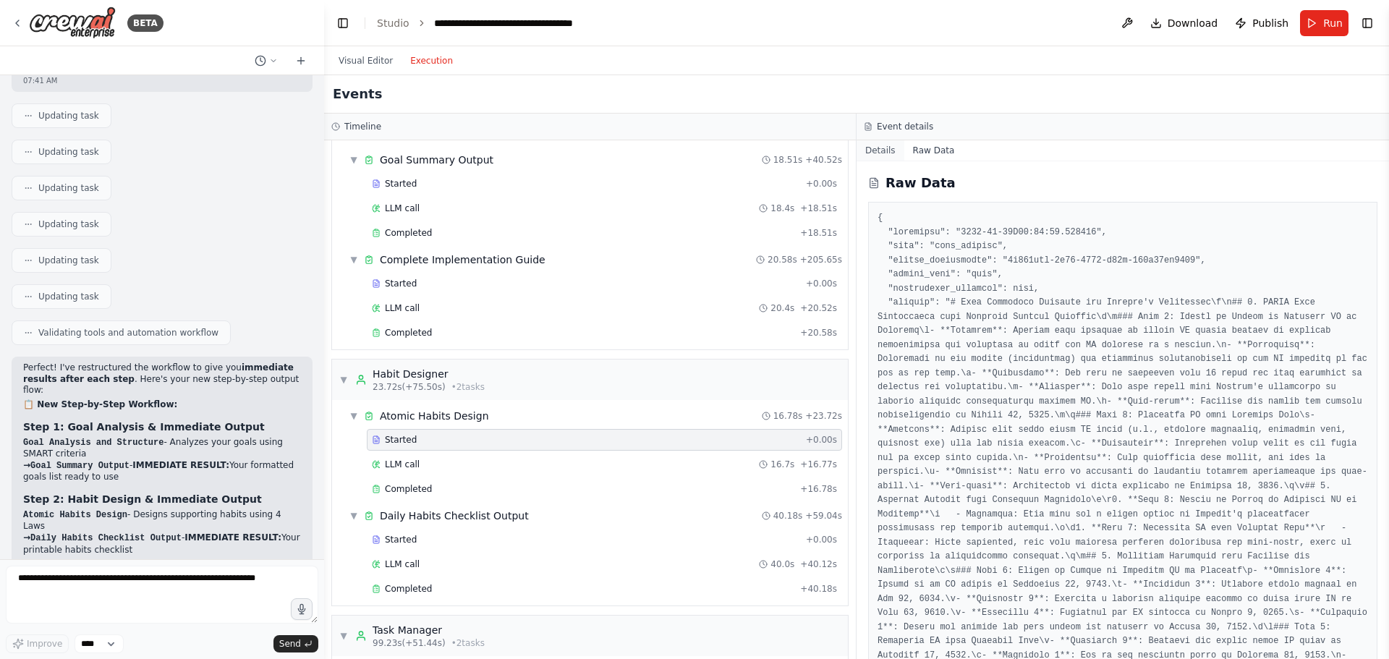 Image resolution: width=1389 pixels, height=659 pixels. What do you see at coordinates (818, 308) in the screenshot?
I see `span: + 20.52s` at bounding box center [818, 308].